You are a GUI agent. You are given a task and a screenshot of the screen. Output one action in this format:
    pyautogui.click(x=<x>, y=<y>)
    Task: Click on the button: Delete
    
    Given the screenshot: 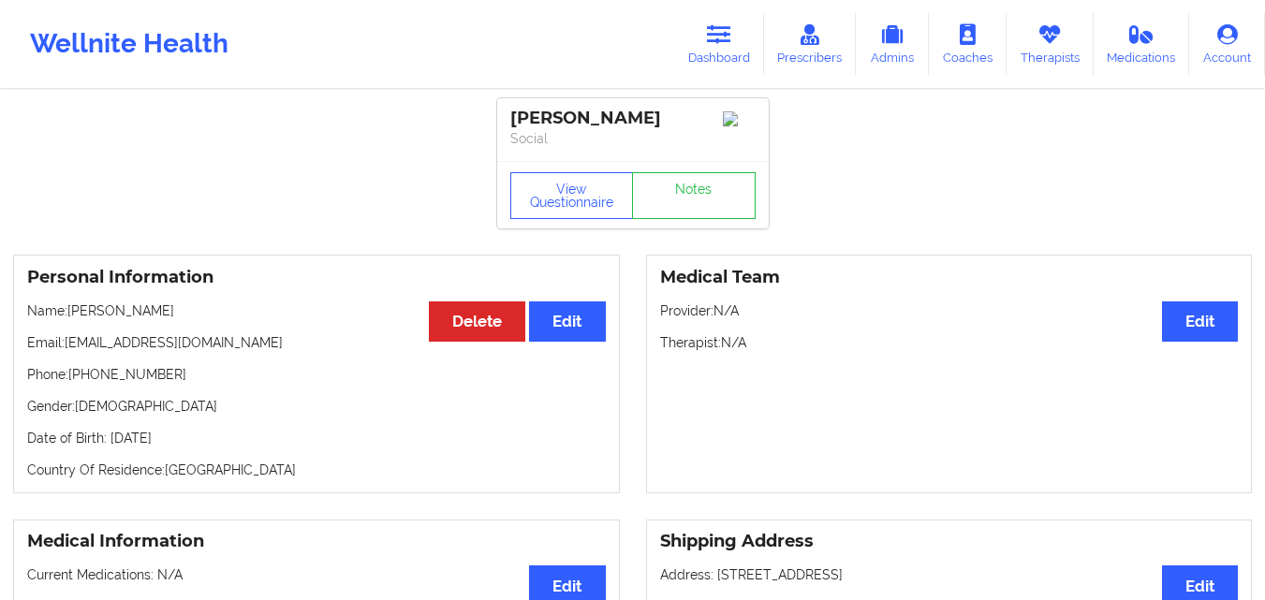 What is the action you would take?
    pyautogui.click(x=477, y=321)
    